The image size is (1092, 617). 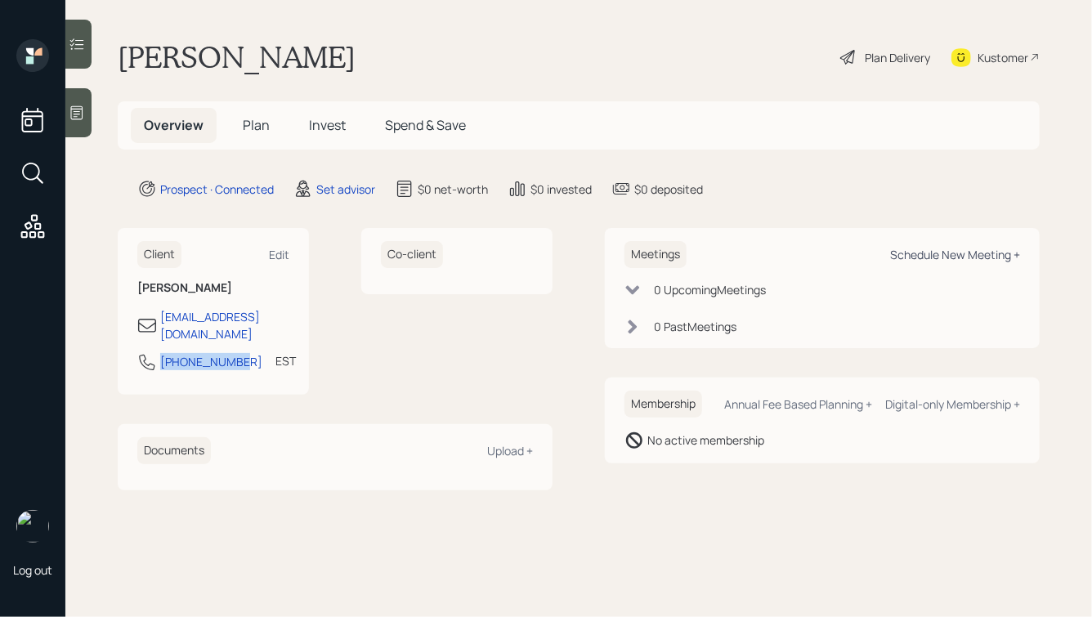 What do you see at coordinates (897, 57) in the screenshot?
I see `div: Plan Delivery` at bounding box center [897, 57].